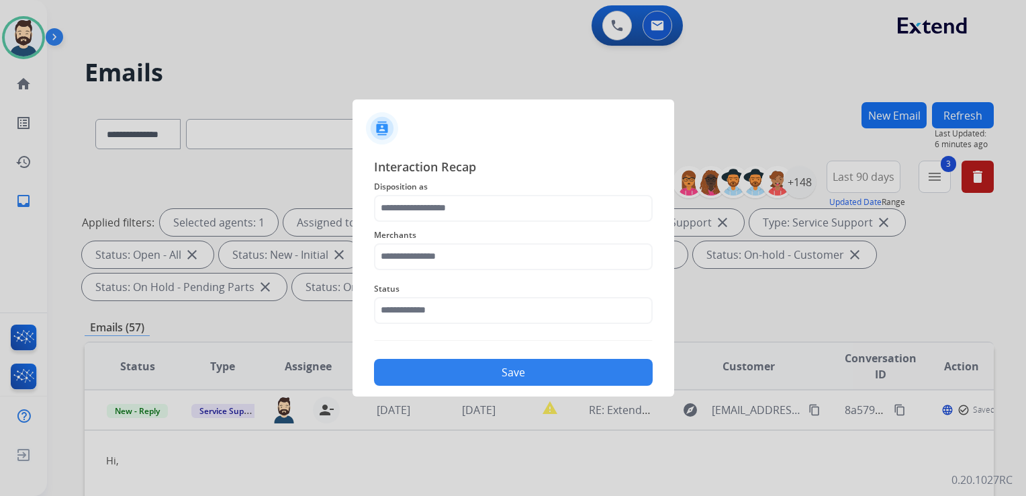 Image resolution: width=1026 pixels, height=496 pixels. What do you see at coordinates (982, 479) in the screenshot?
I see `p: 0.20.1027RC` at bounding box center [982, 479].